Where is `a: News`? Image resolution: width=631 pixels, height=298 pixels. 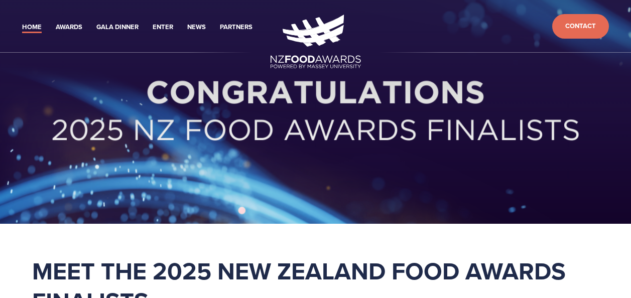 a: News is located at coordinates (196, 27).